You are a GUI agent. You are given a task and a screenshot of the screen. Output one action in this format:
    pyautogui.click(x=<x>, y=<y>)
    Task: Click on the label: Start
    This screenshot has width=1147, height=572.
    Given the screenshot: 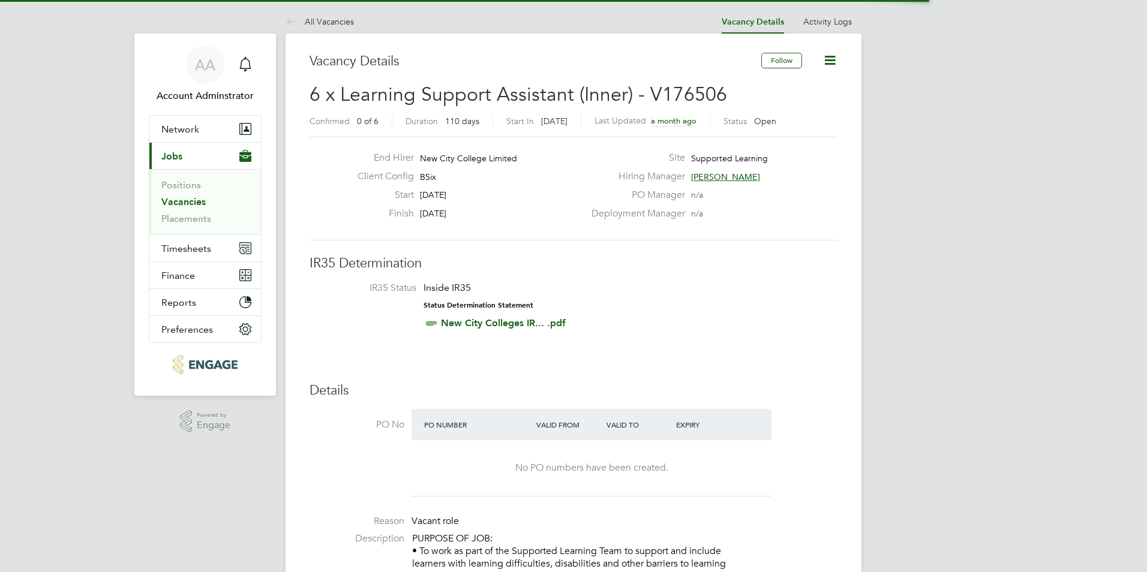 What is the action you would take?
    pyautogui.click(x=381, y=195)
    